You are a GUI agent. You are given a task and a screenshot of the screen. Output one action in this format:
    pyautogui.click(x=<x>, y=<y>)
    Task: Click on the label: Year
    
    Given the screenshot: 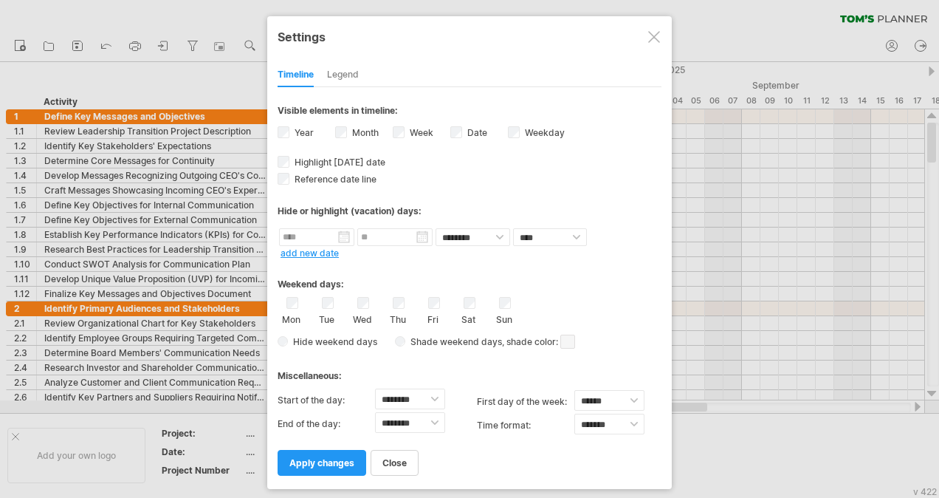 What is the action you would take?
    pyautogui.click(x=303, y=132)
    